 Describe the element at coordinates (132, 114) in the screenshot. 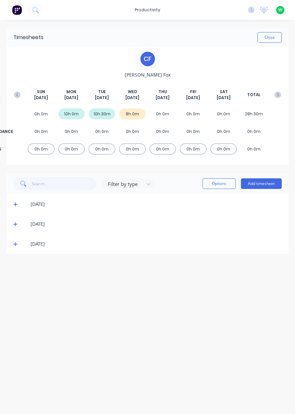

I see `div: 8h 0m` at that location.